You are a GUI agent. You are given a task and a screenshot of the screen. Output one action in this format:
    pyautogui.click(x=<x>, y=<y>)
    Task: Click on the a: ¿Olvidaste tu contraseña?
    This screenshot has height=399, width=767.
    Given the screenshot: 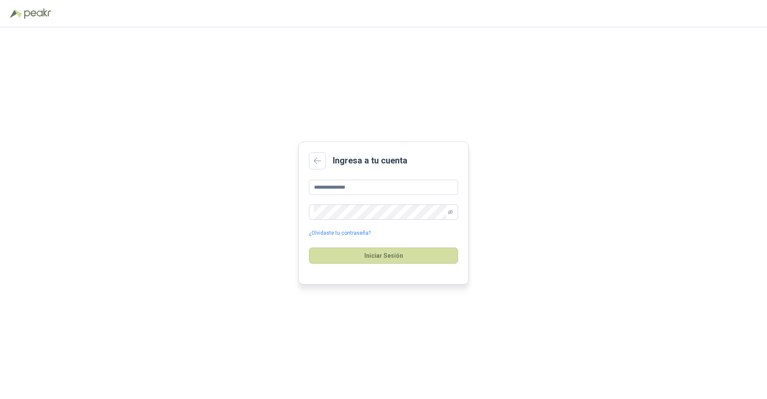 What is the action you would take?
    pyautogui.click(x=340, y=233)
    